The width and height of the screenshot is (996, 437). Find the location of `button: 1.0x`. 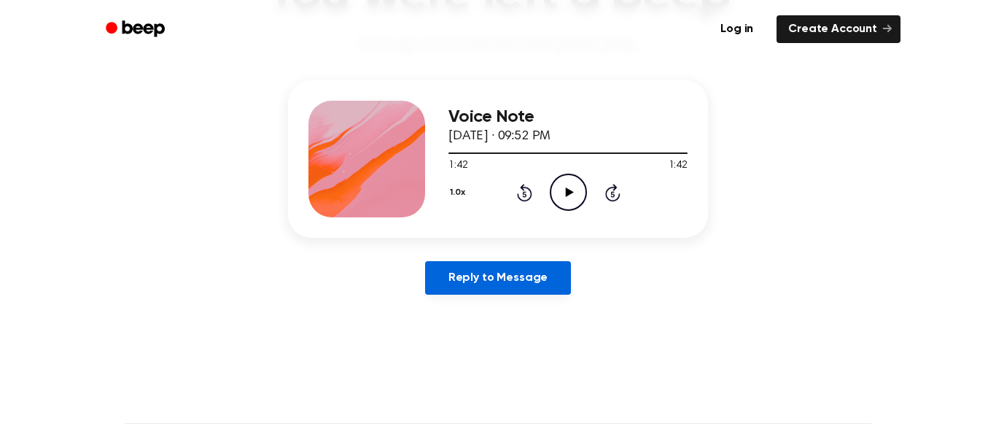

button: 1.0x is located at coordinates (459, 192).